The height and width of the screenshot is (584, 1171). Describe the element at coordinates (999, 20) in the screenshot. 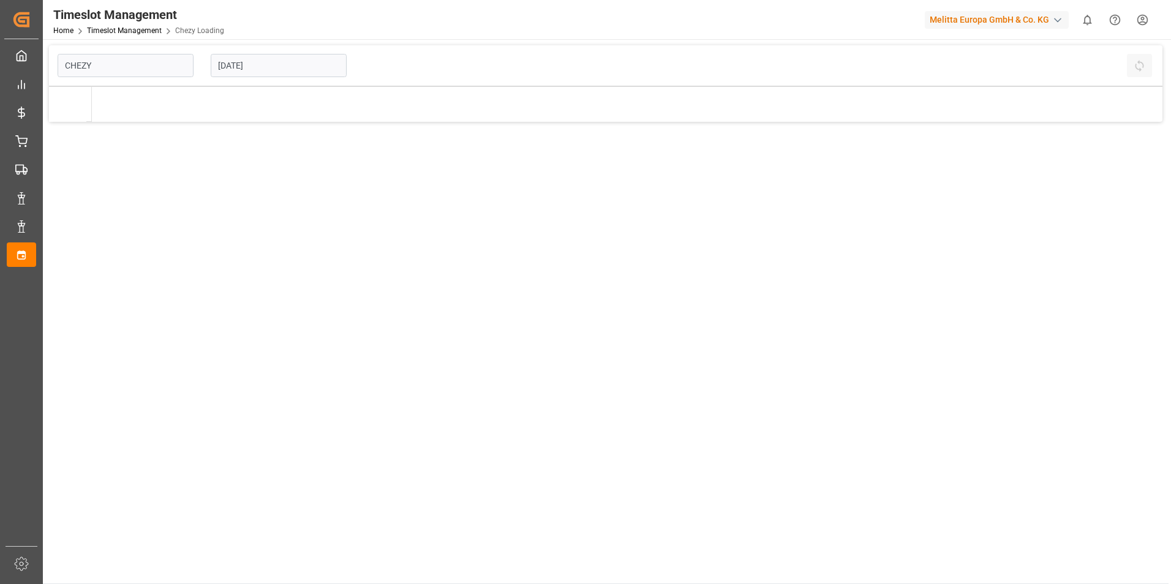

I see `button: Melitta Europa GmbH & Co. KG` at that location.